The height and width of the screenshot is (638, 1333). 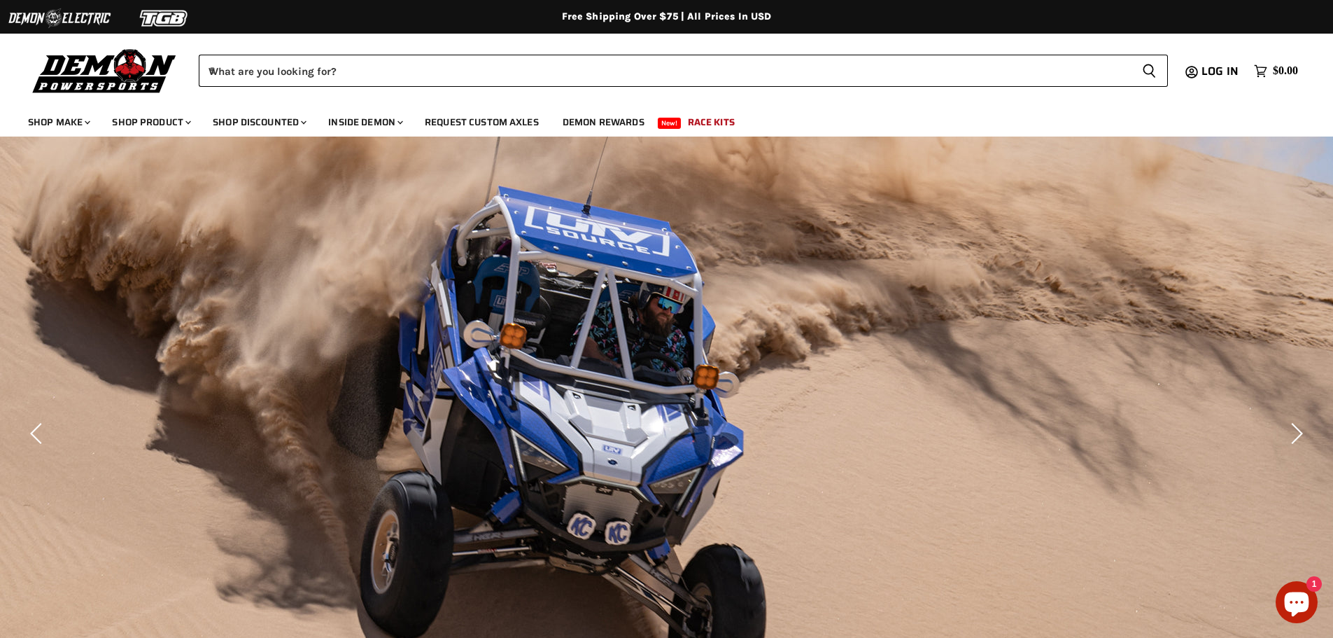 I want to click on a: Shop Product, so click(x=150, y=122).